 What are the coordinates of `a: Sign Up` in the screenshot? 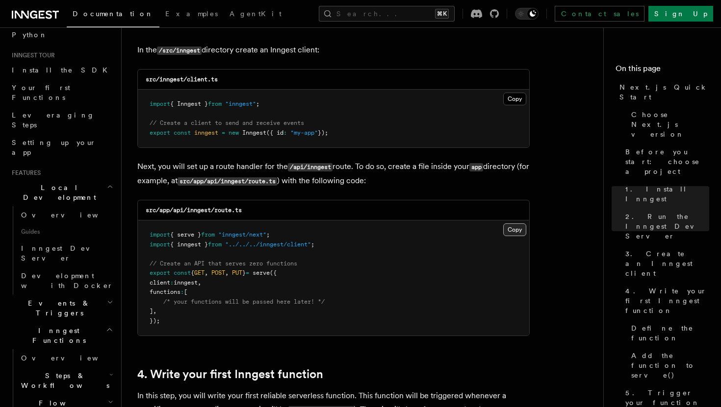 It's located at (680, 14).